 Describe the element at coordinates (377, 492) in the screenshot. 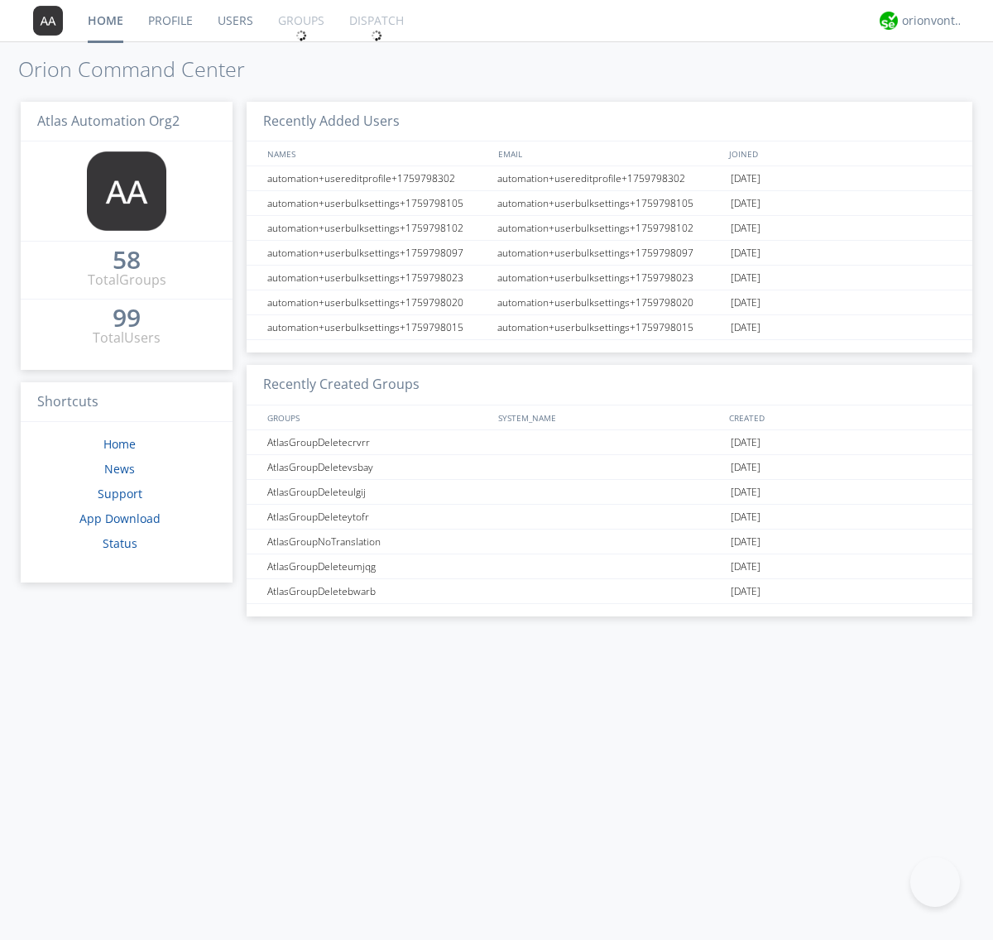

I see `div: AtlasGroupDeleteulgij` at that location.